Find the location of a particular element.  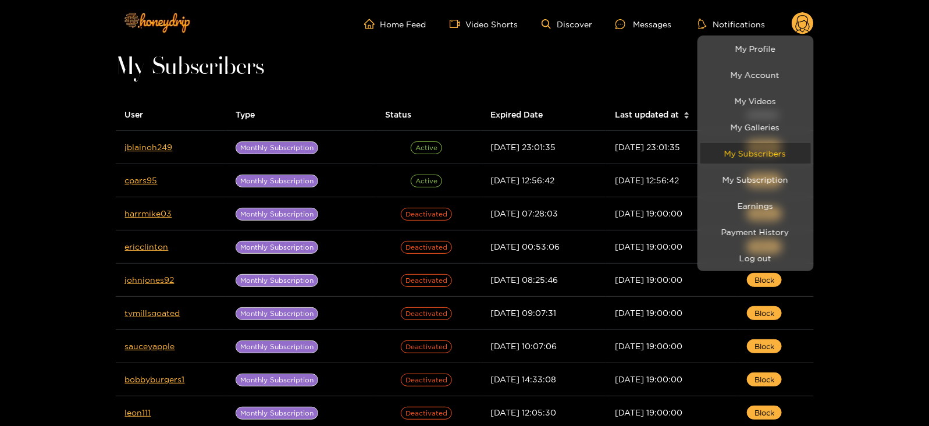

a: My Videos is located at coordinates (756, 101).